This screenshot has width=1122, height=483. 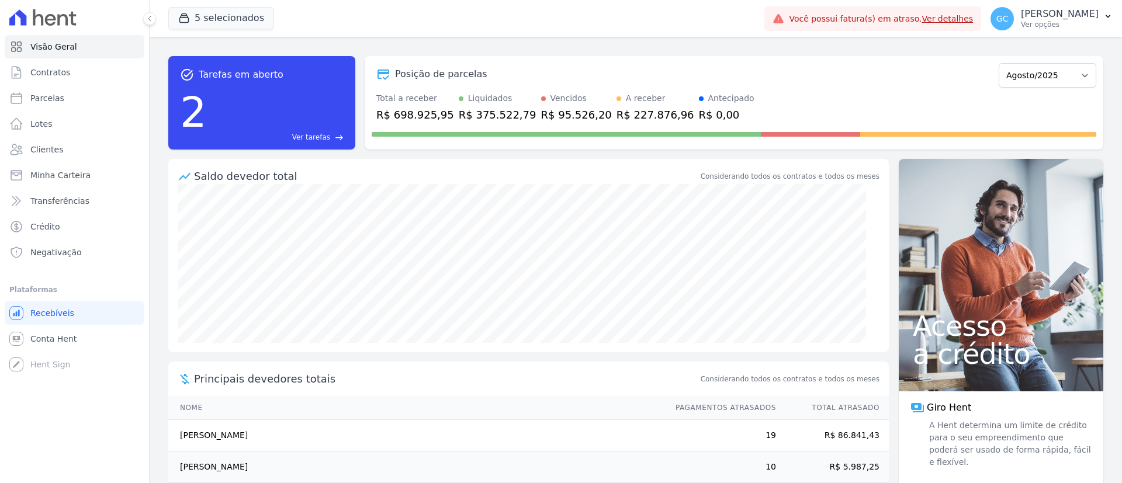 What do you see at coordinates (47, 150) in the screenshot?
I see `span: Clientes` at bounding box center [47, 150].